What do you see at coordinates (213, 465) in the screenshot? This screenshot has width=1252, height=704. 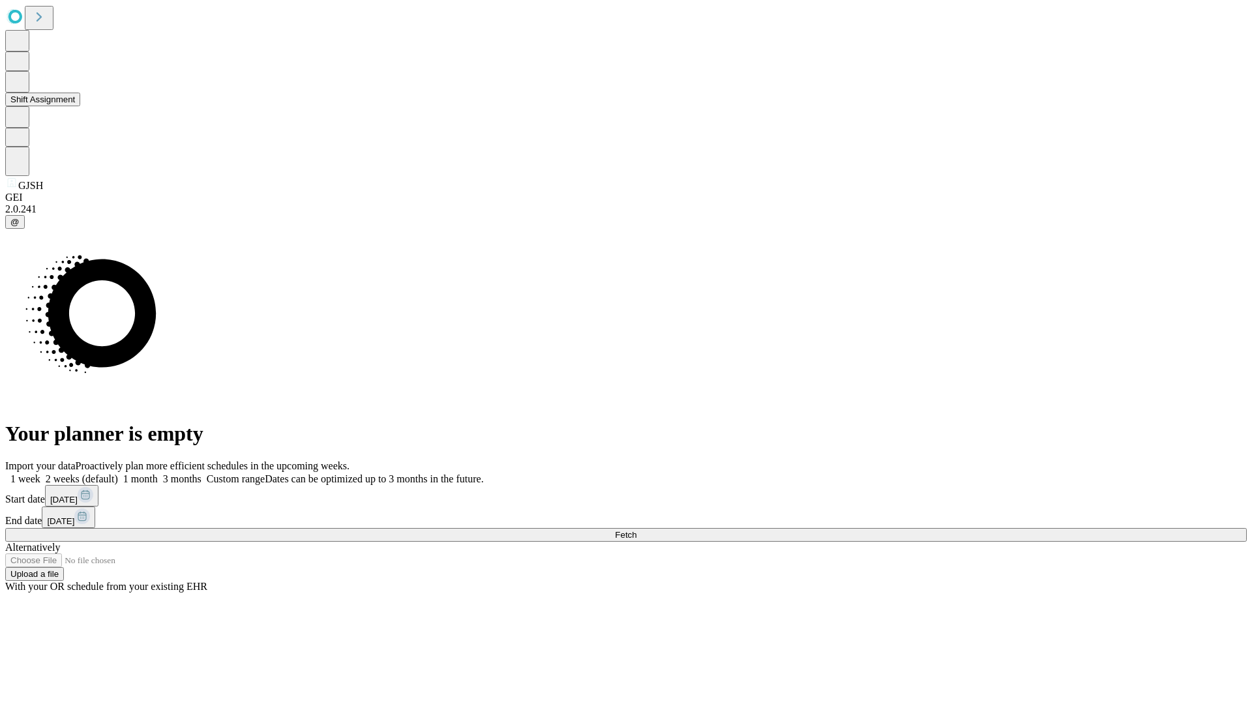 I see `span: Proactively plan more efficient schedules in the upcoming weeks.` at bounding box center [213, 465].